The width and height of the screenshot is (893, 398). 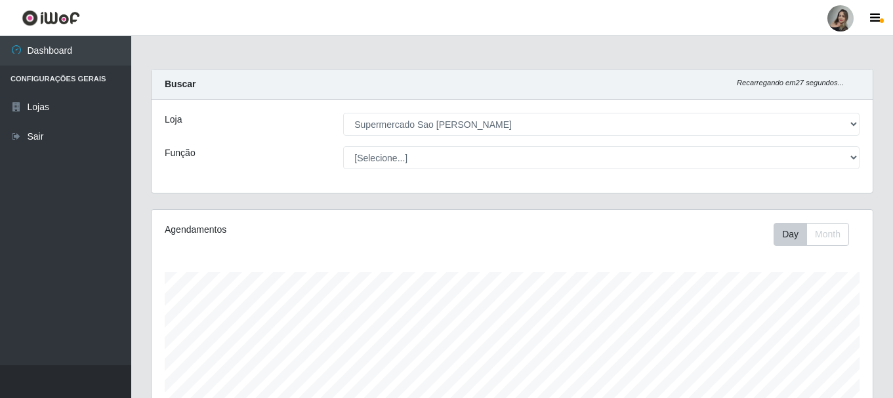 I want to click on label: Função, so click(x=180, y=153).